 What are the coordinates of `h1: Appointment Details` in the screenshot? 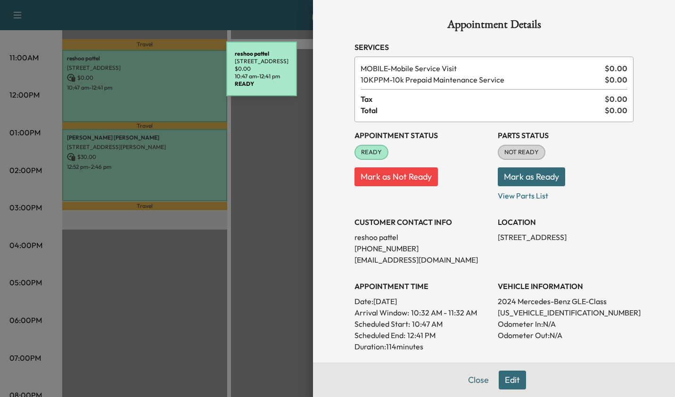 It's located at (494, 26).